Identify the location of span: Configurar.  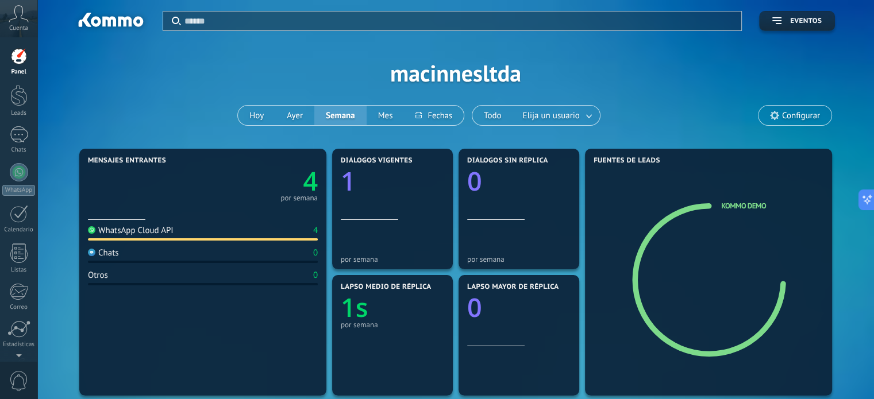
(801, 115).